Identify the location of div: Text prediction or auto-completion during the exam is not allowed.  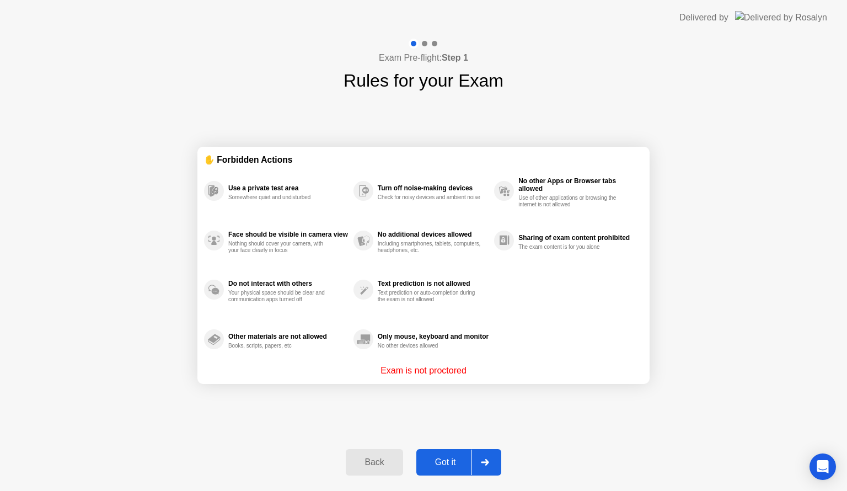
(430, 296).